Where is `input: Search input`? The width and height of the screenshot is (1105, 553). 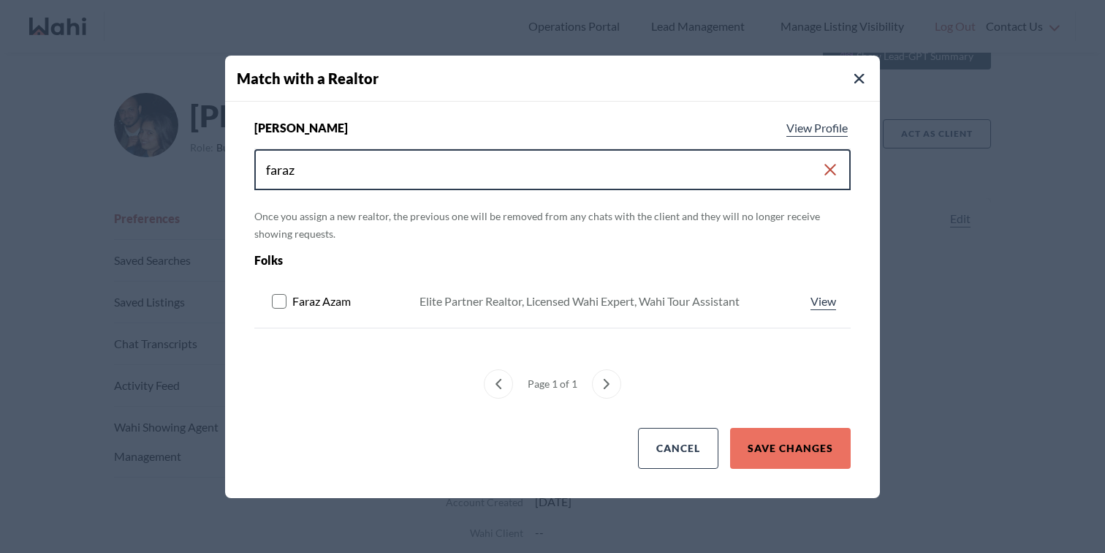 input: Search input is located at coordinates (544, 170).